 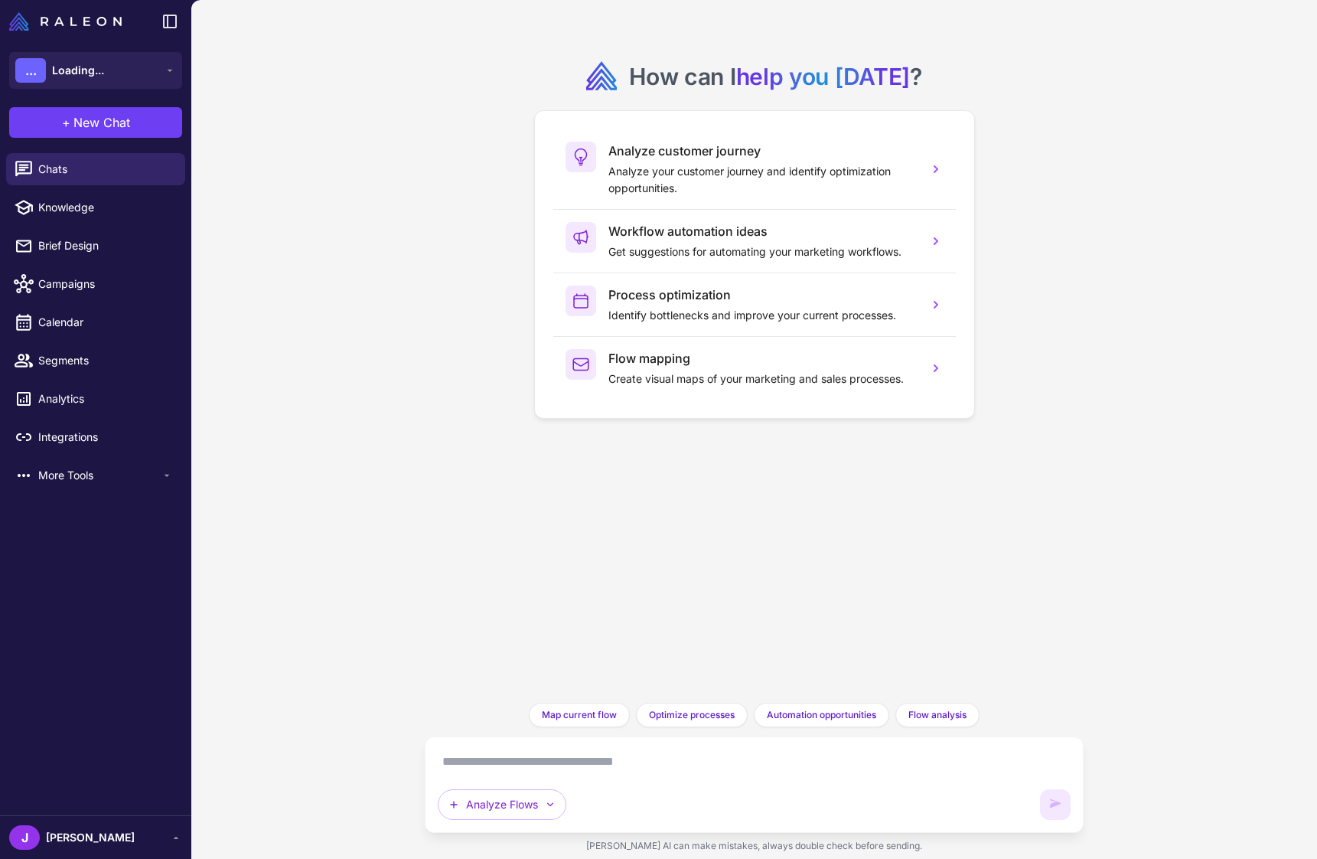 What do you see at coordinates (762, 358) in the screenshot?
I see `h3: Flow mapping` at bounding box center [762, 358].